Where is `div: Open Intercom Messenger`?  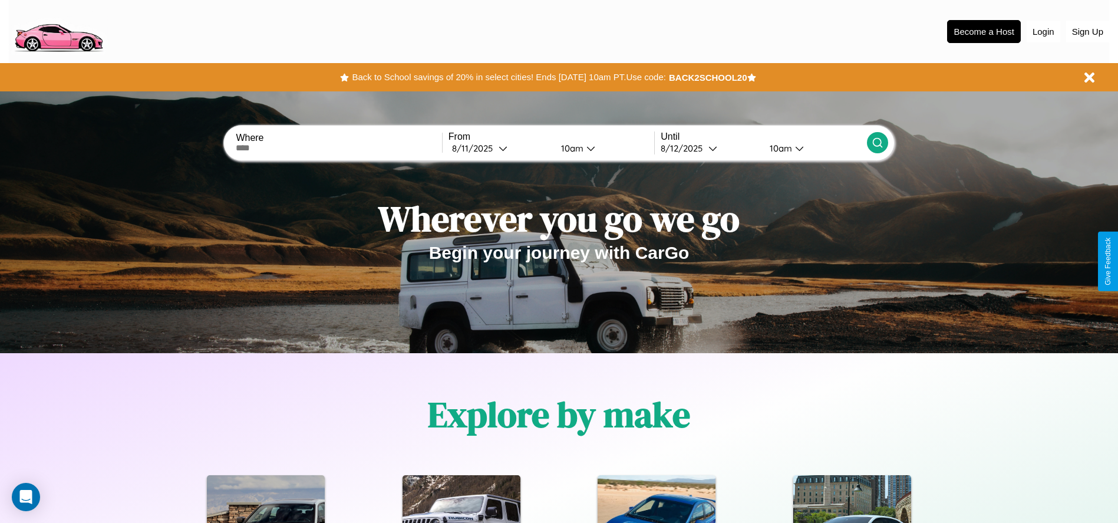
div: Open Intercom Messenger is located at coordinates (26, 497).